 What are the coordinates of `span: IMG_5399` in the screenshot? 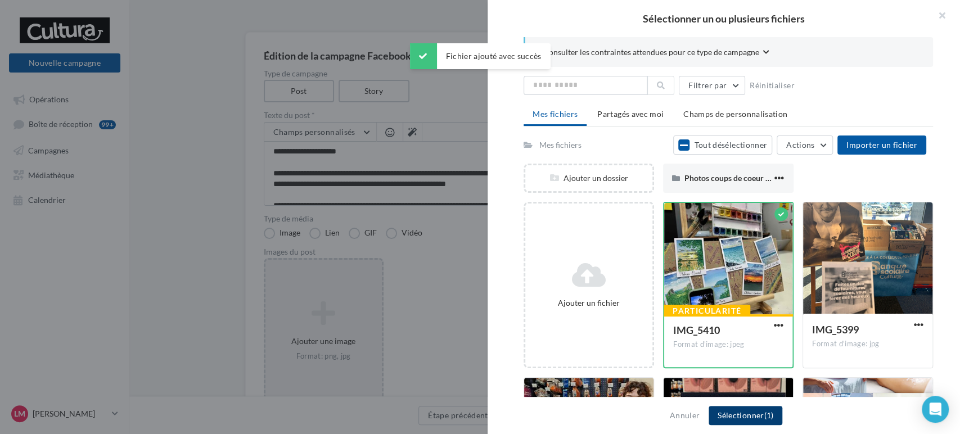 It's located at (835, 330).